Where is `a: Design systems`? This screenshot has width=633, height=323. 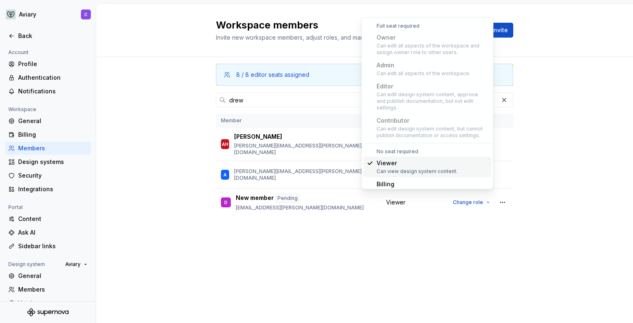
a: Design systems is located at coordinates (48, 162).